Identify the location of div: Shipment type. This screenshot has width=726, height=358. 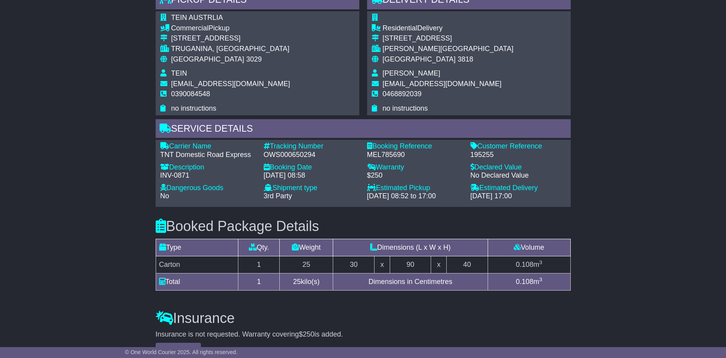
(311, 188).